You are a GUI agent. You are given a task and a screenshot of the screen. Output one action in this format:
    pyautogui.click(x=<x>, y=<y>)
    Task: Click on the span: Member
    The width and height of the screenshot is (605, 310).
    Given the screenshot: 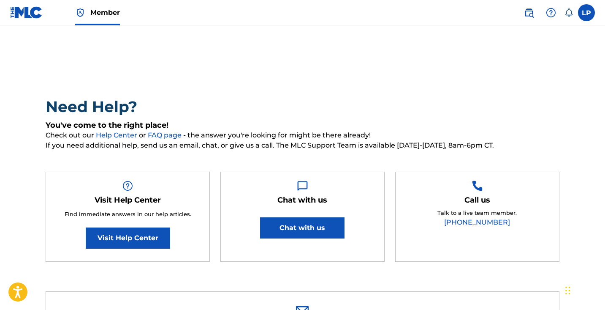 What is the action you would take?
    pyautogui.click(x=105, y=12)
    